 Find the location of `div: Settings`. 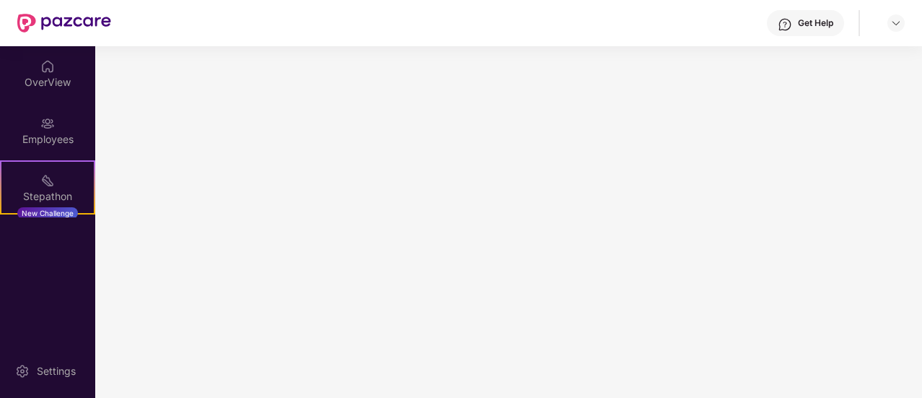

div: Settings is located at coordinates (56, 371).